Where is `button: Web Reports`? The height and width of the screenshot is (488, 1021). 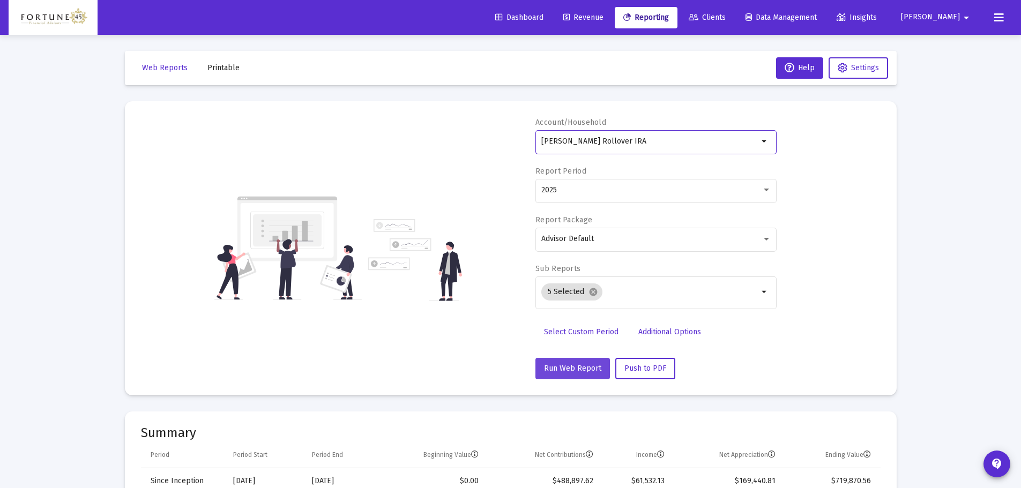 button: Web Reports is located at coordinates (165, 68).